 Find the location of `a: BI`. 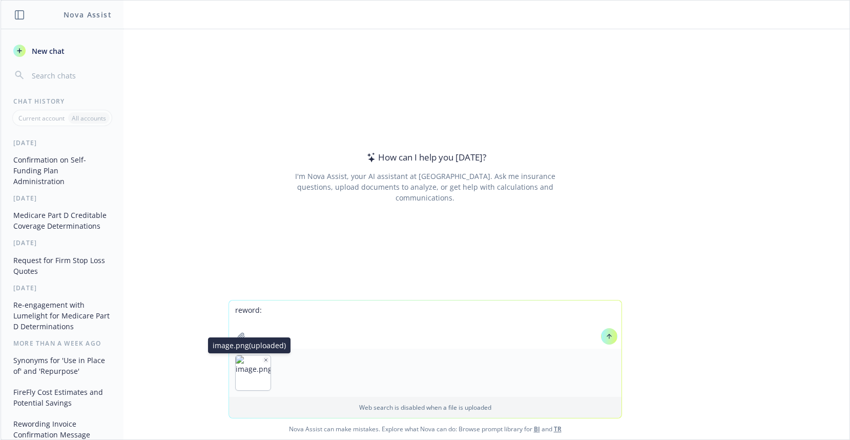

a: BI is located at coordinates (537, 428).